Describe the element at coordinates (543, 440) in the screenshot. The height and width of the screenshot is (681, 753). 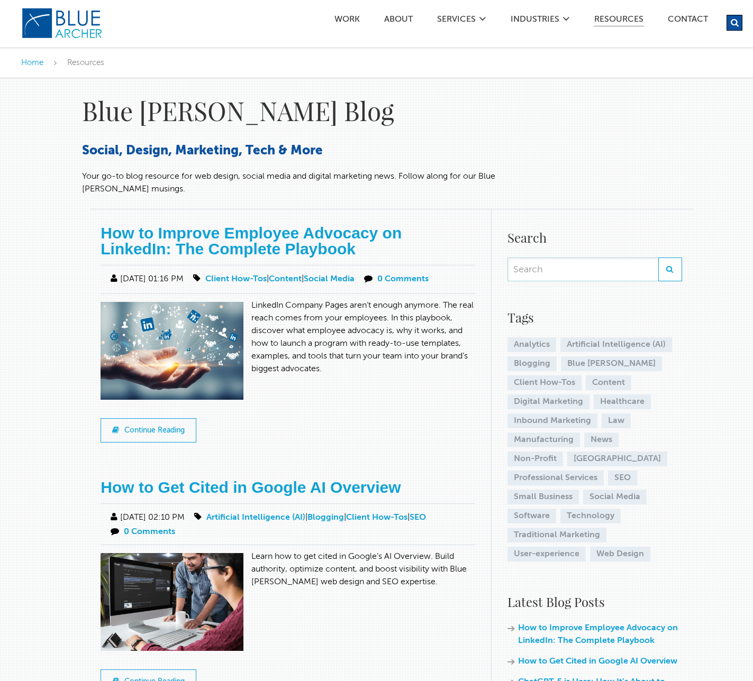
I see `a: Manufacturing` at that location.